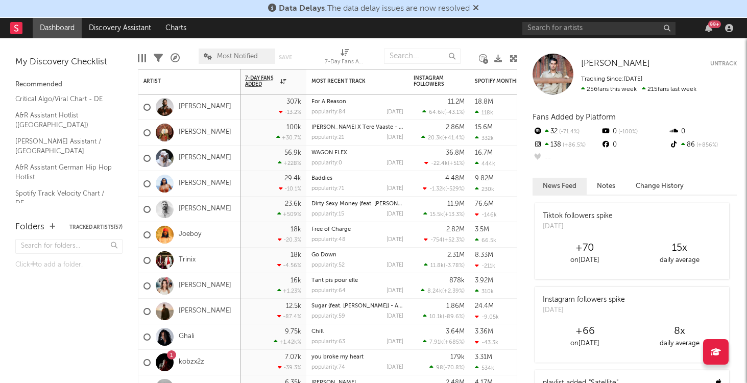  I want to click on div: +70, so click(585, 248).